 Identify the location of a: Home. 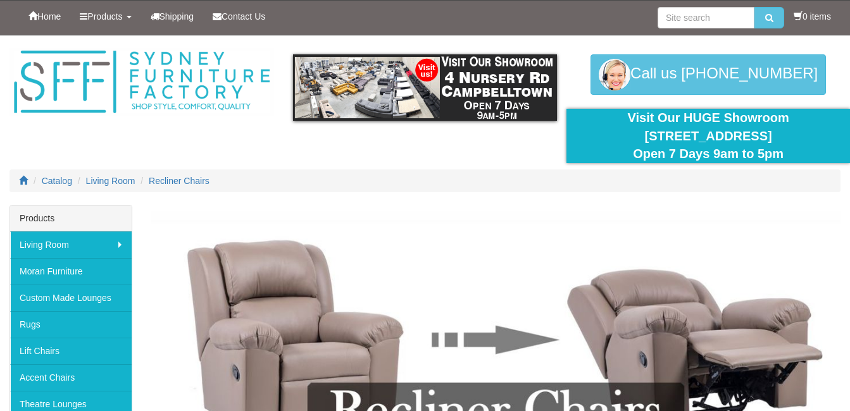
(44, 16).